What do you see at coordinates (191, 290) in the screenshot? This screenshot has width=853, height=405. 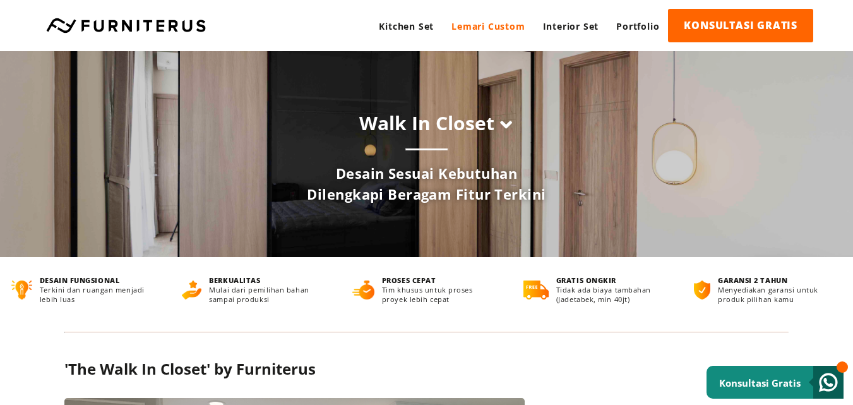 I see `img: berkualitas.png` at bounding box center [191, 290].